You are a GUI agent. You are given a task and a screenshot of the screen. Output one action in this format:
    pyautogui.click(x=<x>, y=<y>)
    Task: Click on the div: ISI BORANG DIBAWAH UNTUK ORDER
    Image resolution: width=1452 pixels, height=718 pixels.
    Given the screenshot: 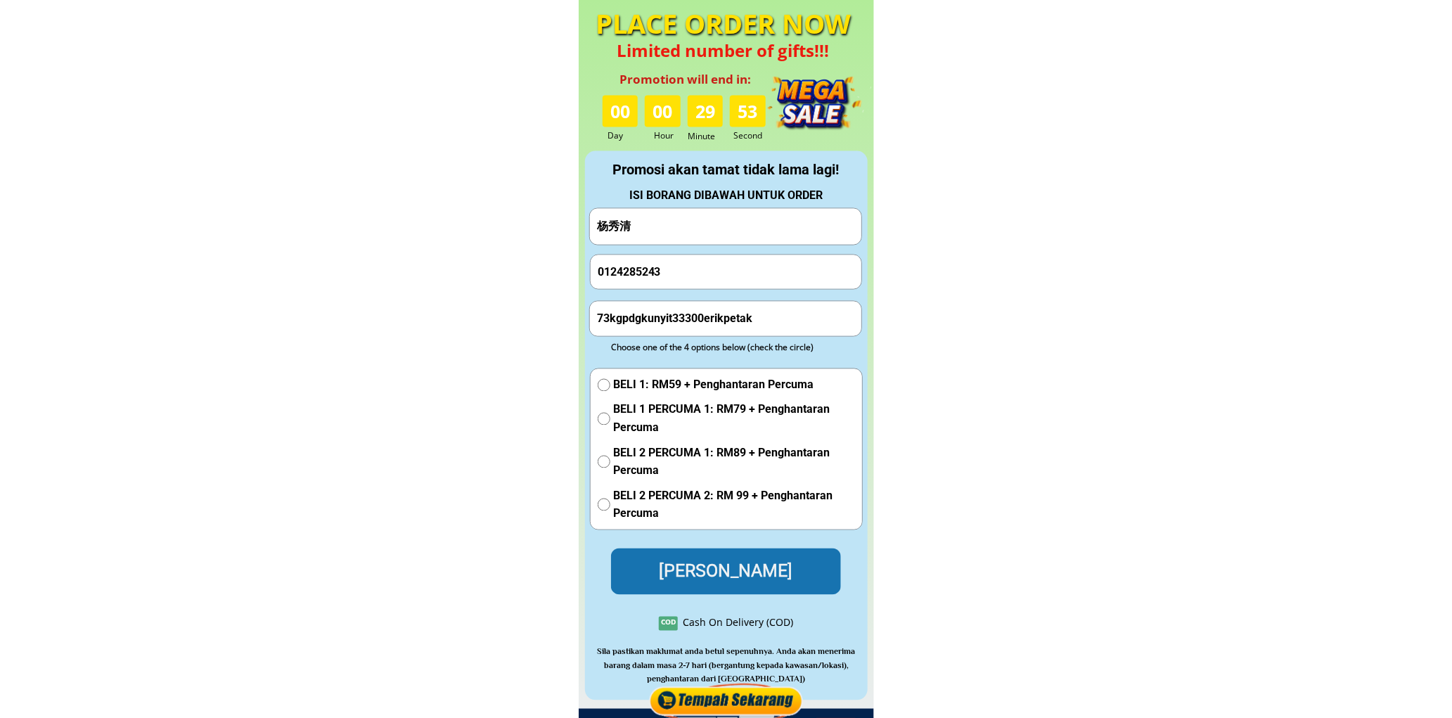 What is the action you would take?
    pyautogui.click(x=726, y=196)
    